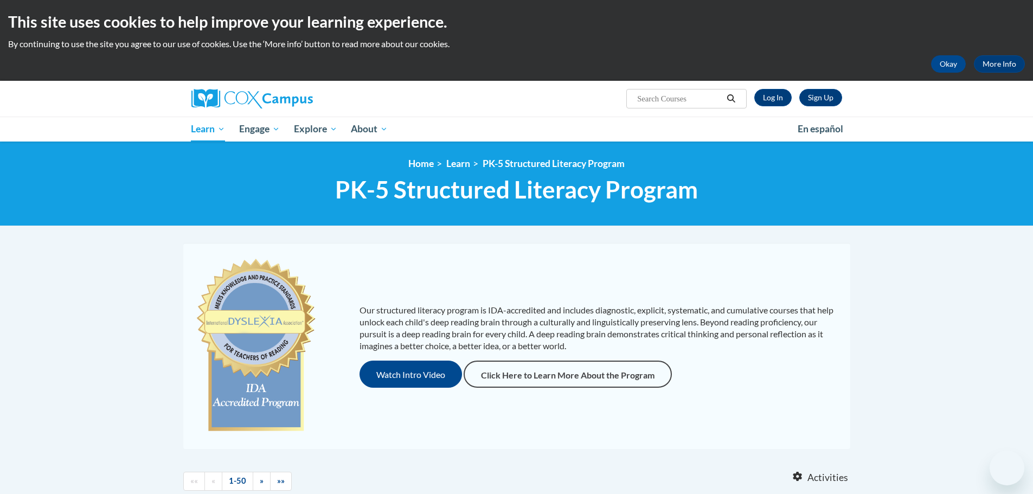 The width and height of the screenshot is (1033, 494). I want to click on button: Okay, so click(949, 64).